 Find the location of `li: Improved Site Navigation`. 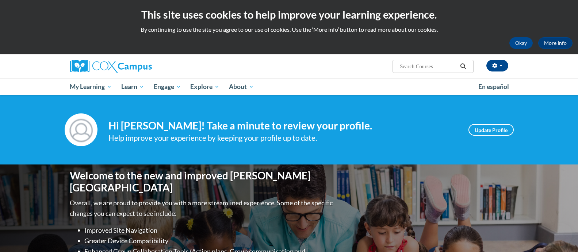

li: Improved Site Navigation is located at coordinates (210, 230).